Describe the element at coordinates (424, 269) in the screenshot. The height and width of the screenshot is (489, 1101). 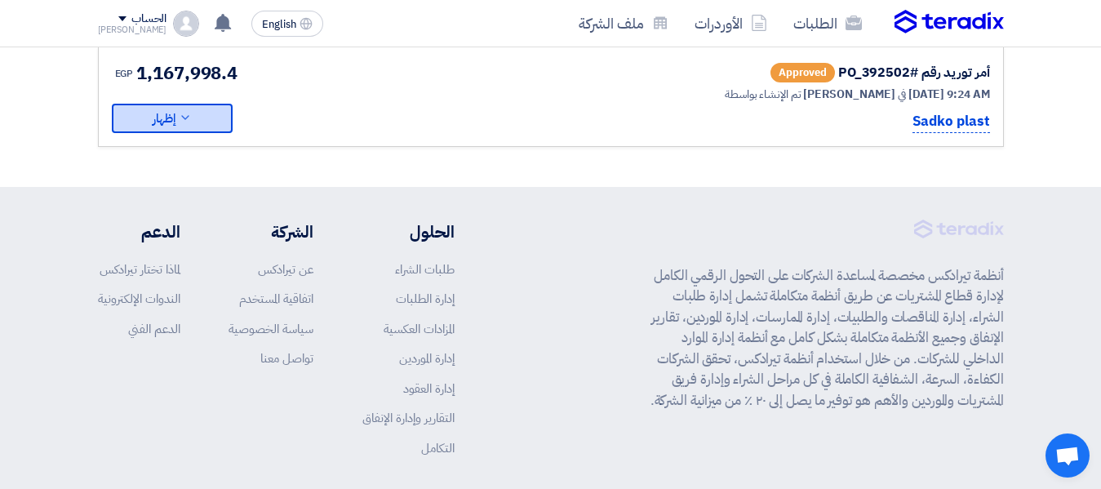
I see `a: طلبات الشراء` at that location.